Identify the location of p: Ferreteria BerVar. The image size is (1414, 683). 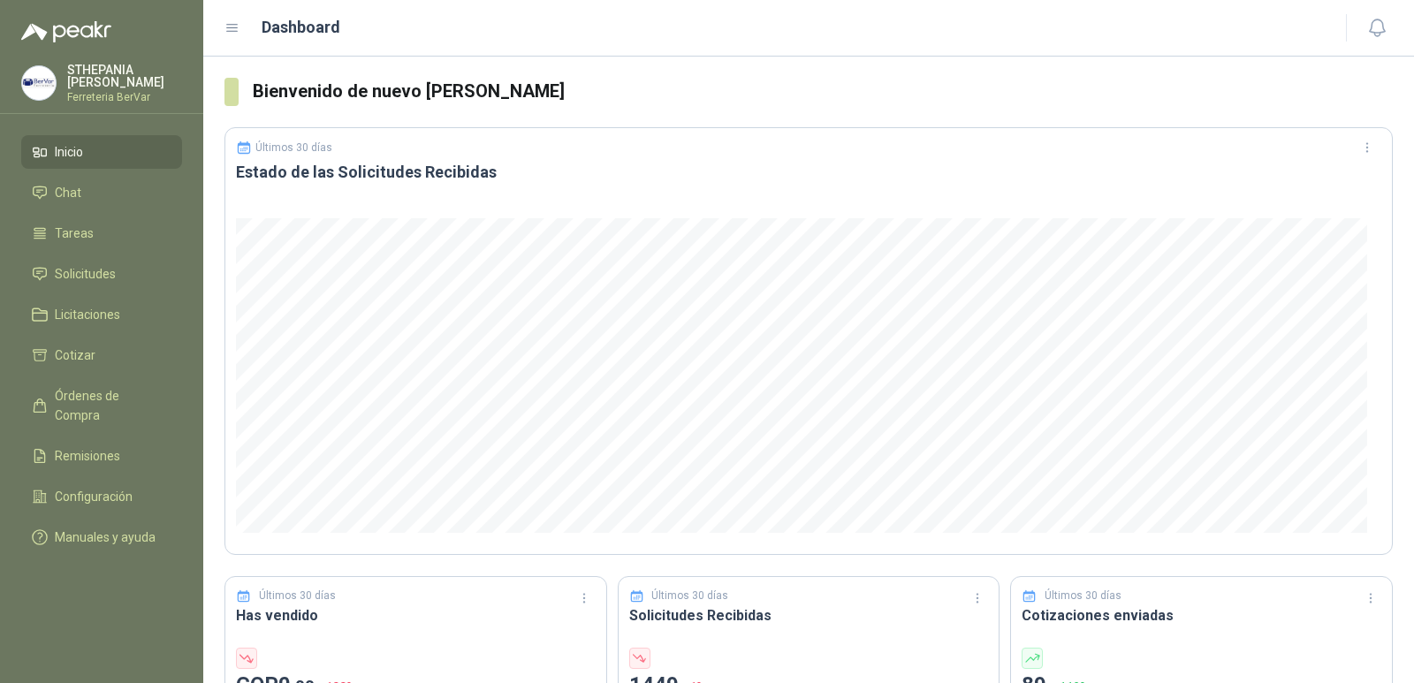
(125, 97).